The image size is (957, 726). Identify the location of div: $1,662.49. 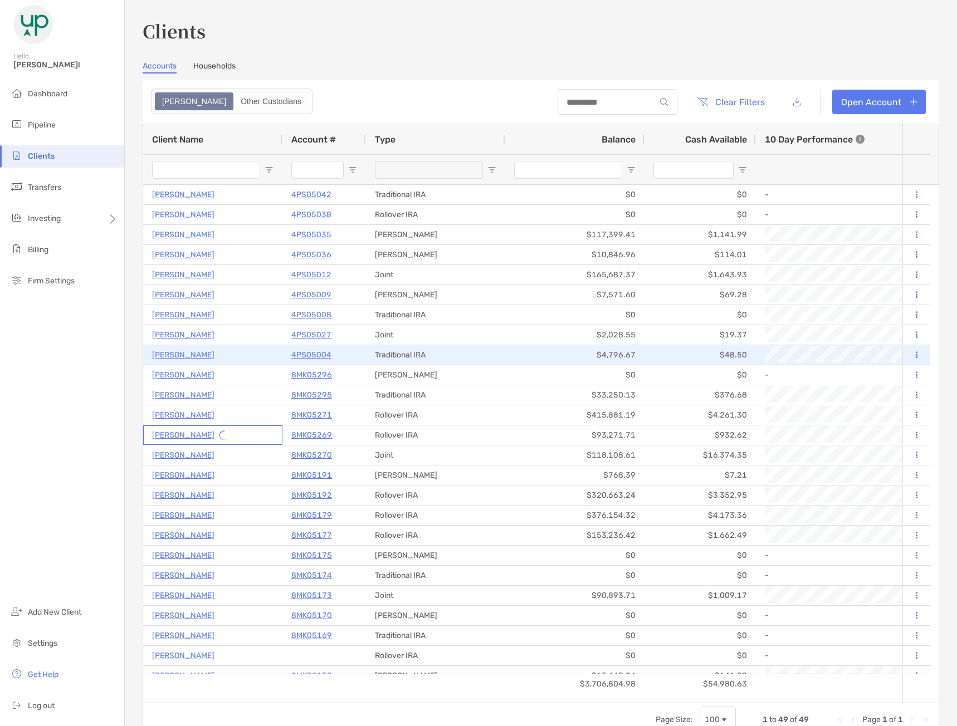
(700, 535).